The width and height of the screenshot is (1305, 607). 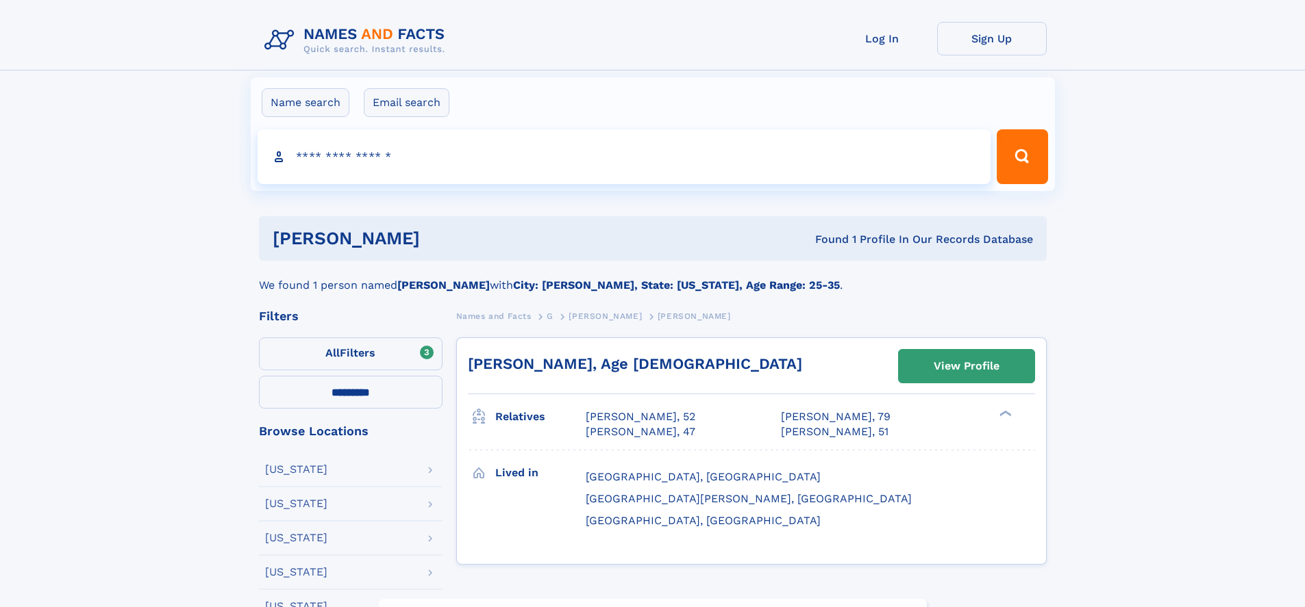 What do you see at coordinates (825, 240) in the screenshot?
I see `div: Found 1 Profile In Our Records Database` at bounding box center [825, 240].